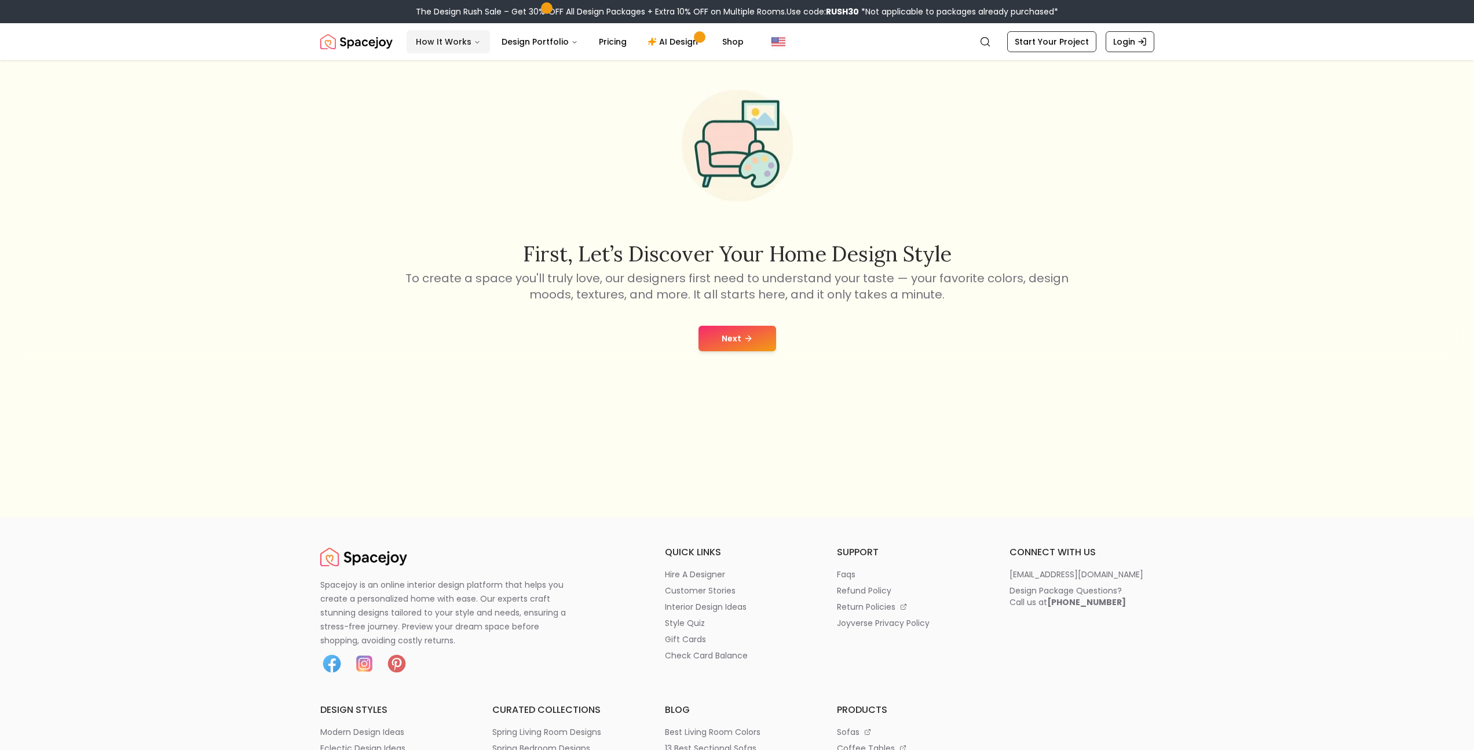  Describe the element at coordinates (674, 42) in the screenshot. I see `a: AI Design` at that location.